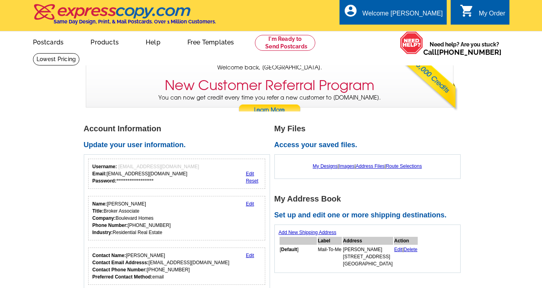 The height and width of the screenshot is (288, 542). Describe the element at coordinates (98, 211) in the screenshot. I see `strong: Title:` at that location.